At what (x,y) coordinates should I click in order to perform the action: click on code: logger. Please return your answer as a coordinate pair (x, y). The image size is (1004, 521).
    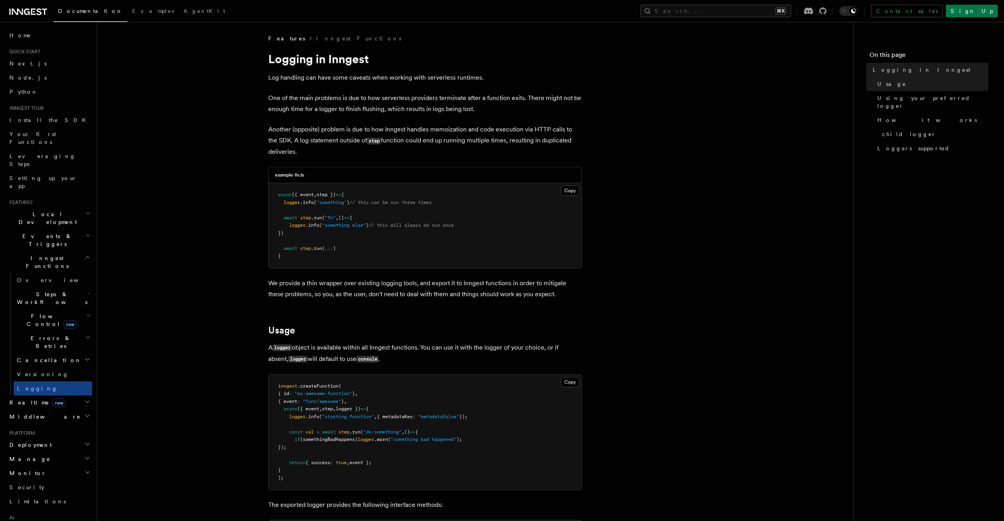
    Looking at the image, I should click on (298, 359).